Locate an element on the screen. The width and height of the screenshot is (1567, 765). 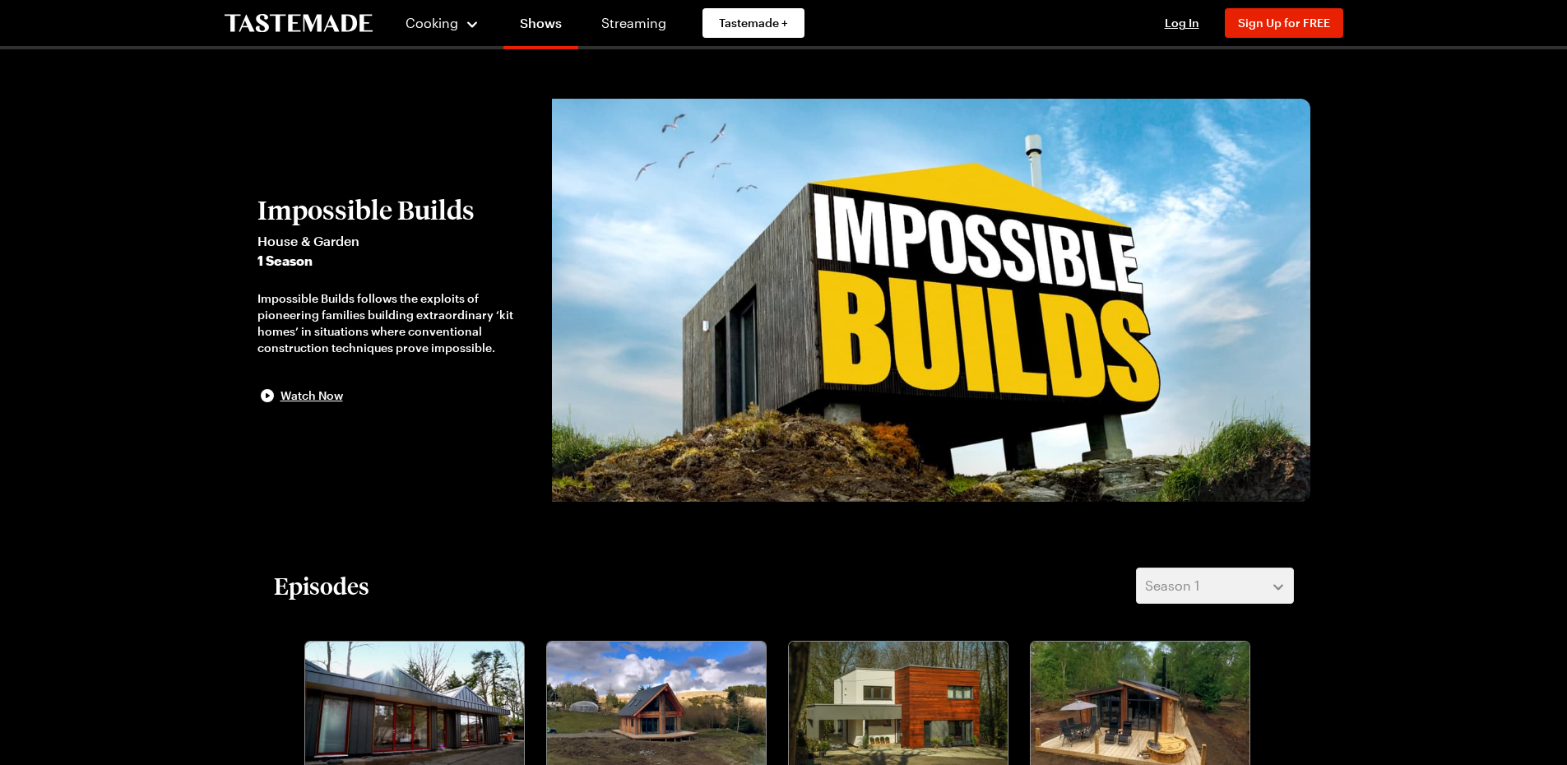
a: To Tastemade Home Page is located at coordinates (299, 23).